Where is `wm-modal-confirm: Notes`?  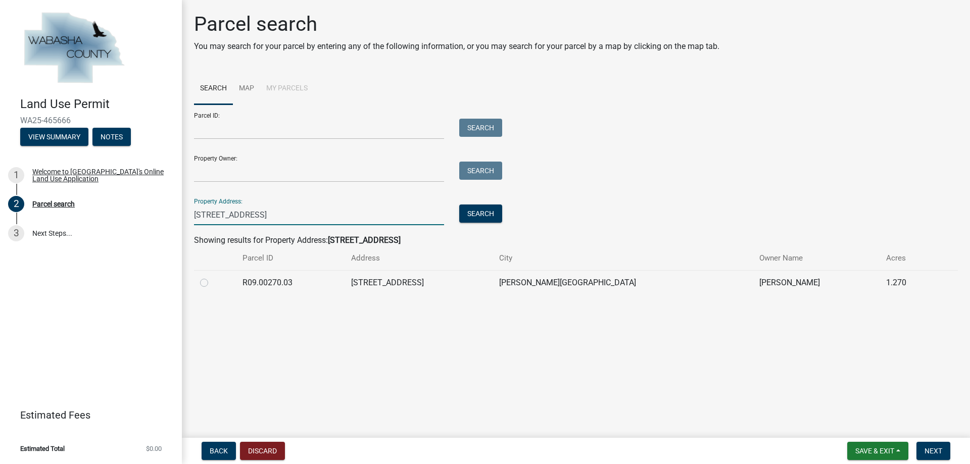
wm-modal-confirm: Notes is located at coordinates (112, 137).